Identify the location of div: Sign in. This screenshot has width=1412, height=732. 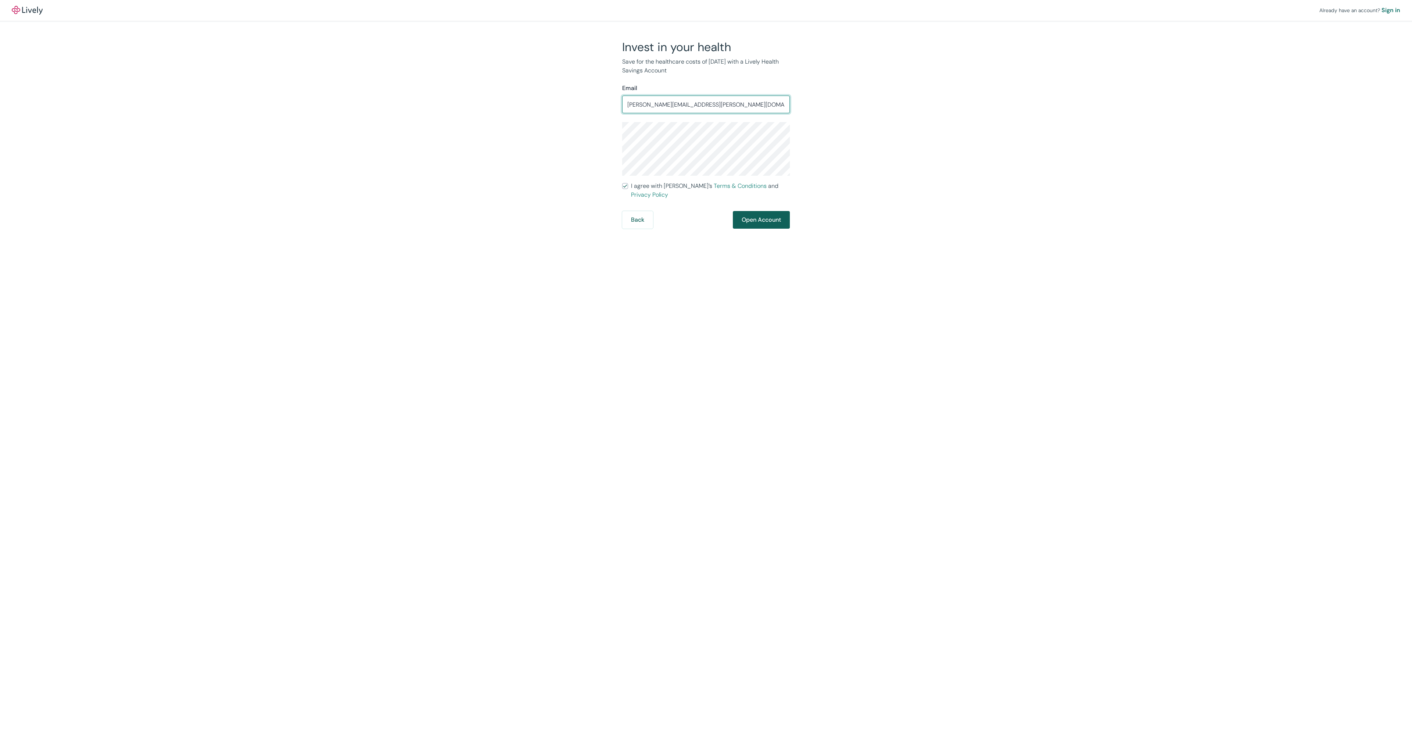
(1391, 10).